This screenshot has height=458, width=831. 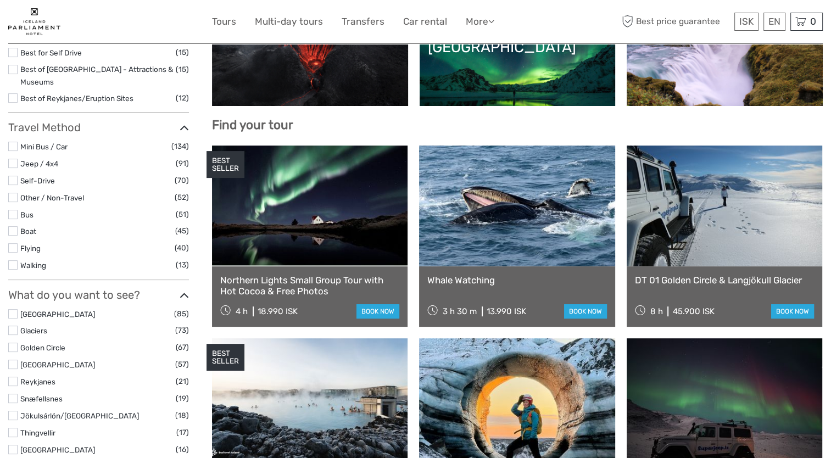 I want to click on img: 1848-c15d606b-bed4-4dbc-ad79-bfc14b96aa50_logo_small.jpg, so click(x=34, y=21).